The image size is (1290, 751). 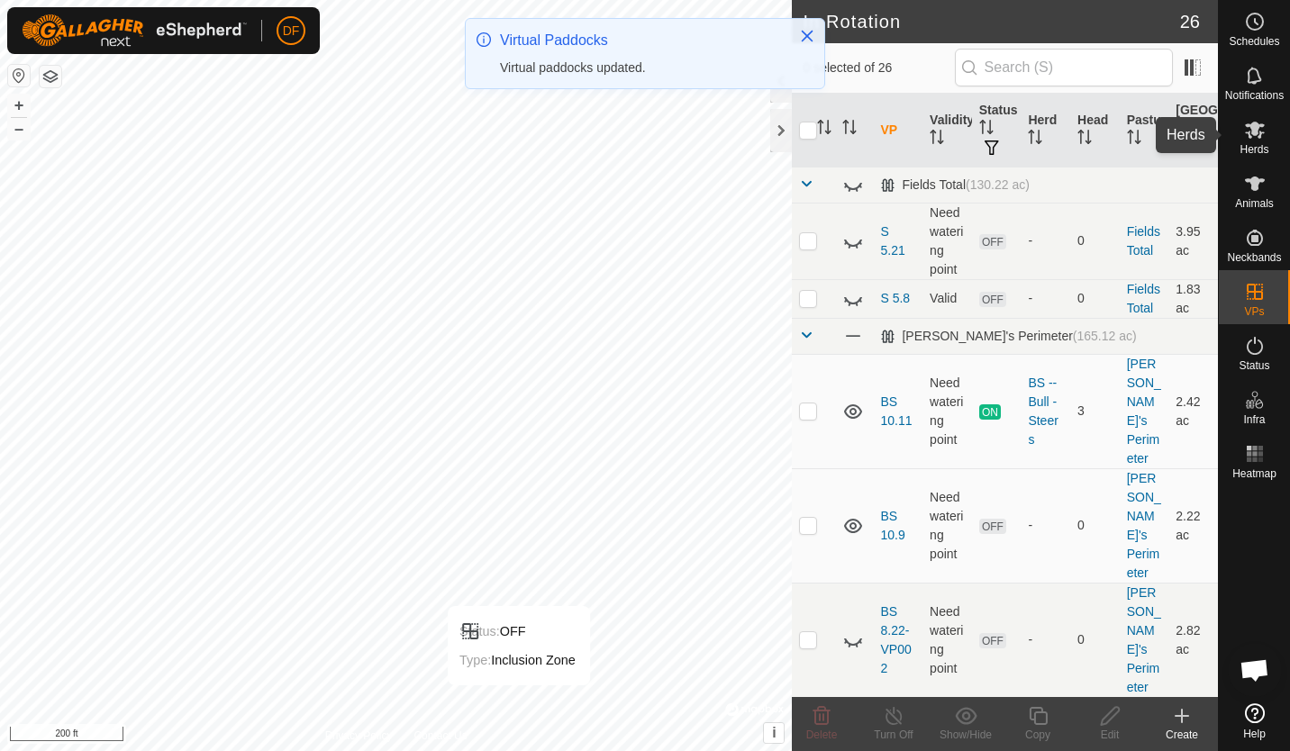 I want to click on div: OFF, so click(x=517, y=631).